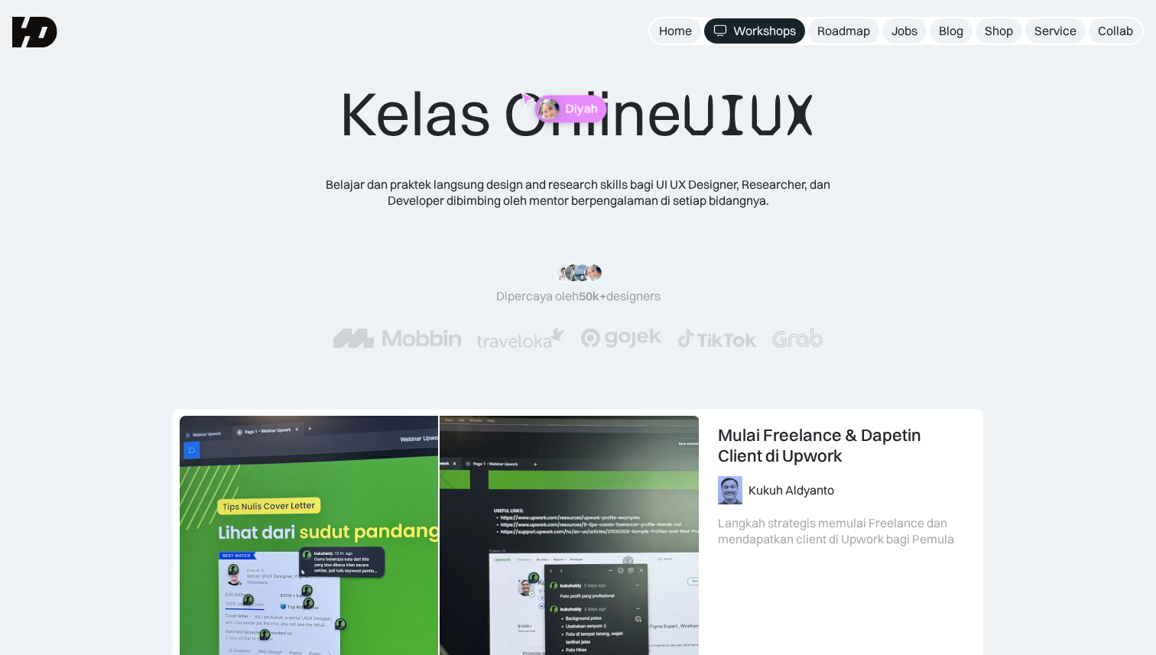 The width and height of the screenshot is (1156, 655). What do you see at coordinates (749, 115) in the screenshot?
I see `span: UIUX` at bounding box center [749, 115].